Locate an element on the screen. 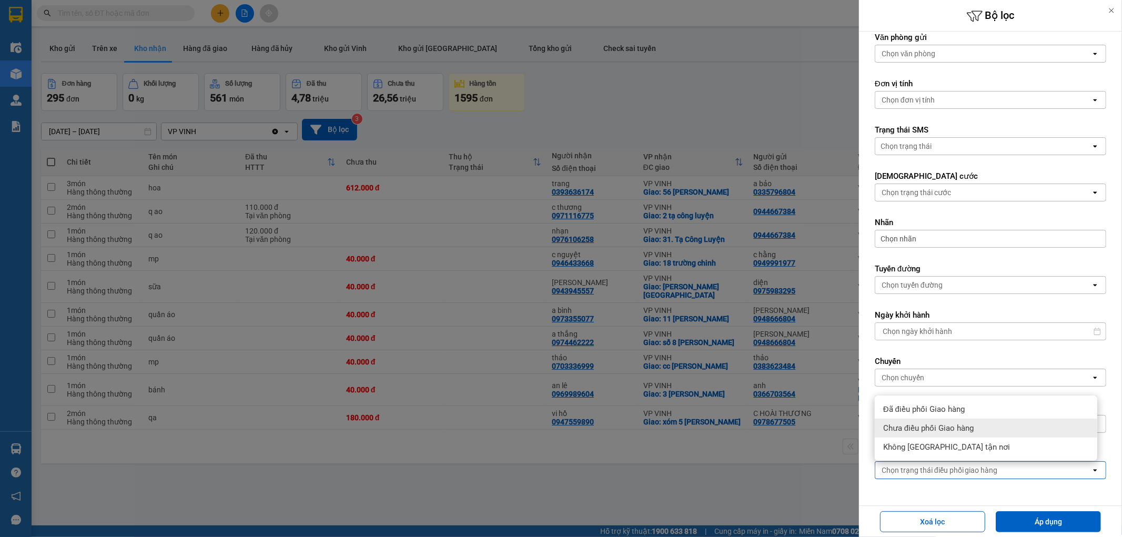  h6: Bộ lọc is located at coordinates (991, 16).